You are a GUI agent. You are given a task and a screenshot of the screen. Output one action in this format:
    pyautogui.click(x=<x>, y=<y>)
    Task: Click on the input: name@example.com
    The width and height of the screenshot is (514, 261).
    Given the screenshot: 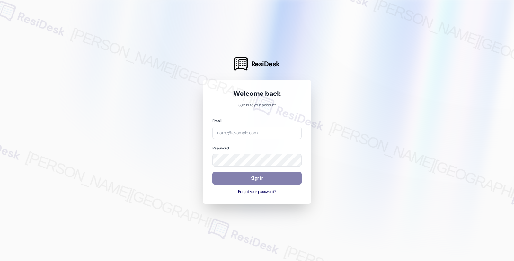 What is the action you would take?
    pyautogui.click(x=257, y=133)
    